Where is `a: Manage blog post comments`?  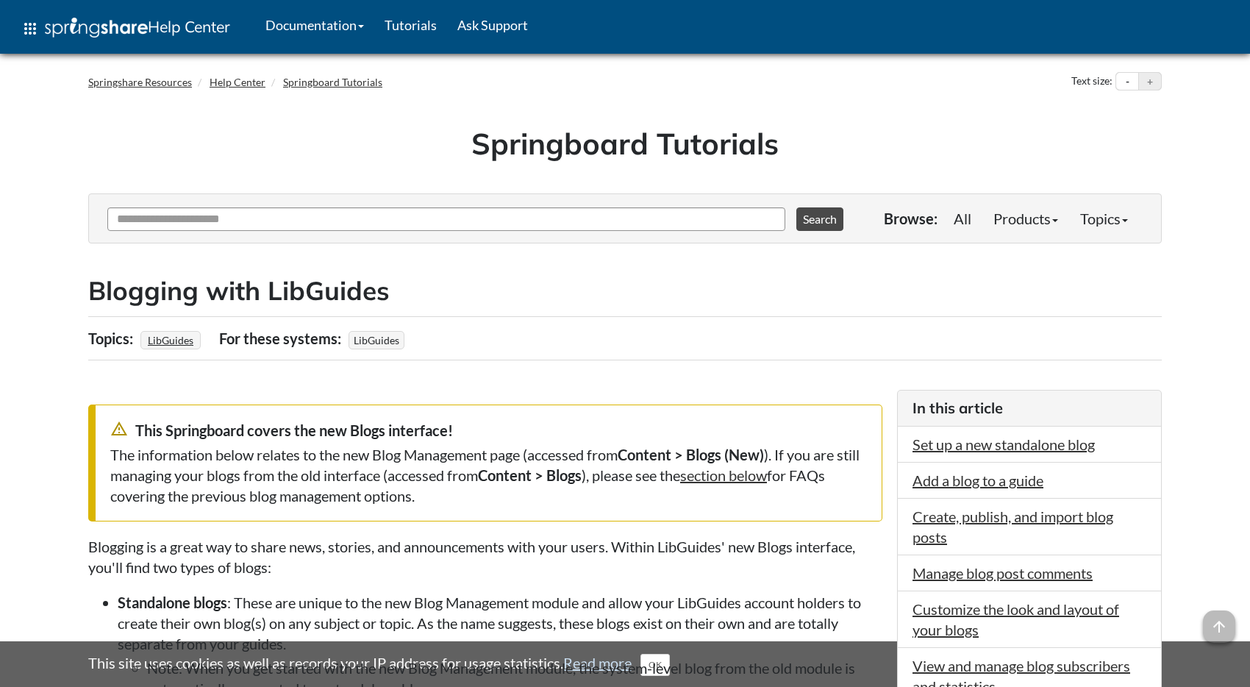 a: Manage blog post comments is located at coordinates (1003, 573).